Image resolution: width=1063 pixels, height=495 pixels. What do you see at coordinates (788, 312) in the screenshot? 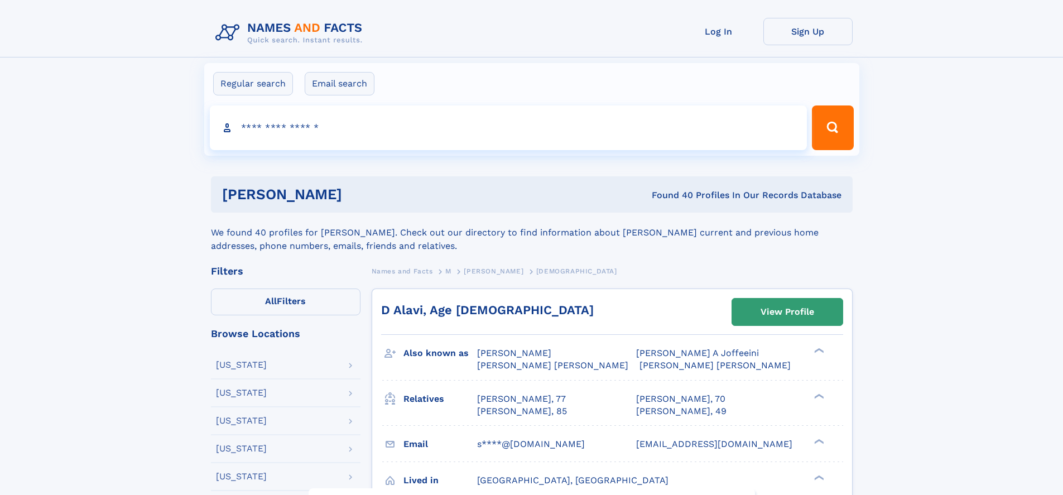
I see `div: View Profile` at bounding box center [788, 312].